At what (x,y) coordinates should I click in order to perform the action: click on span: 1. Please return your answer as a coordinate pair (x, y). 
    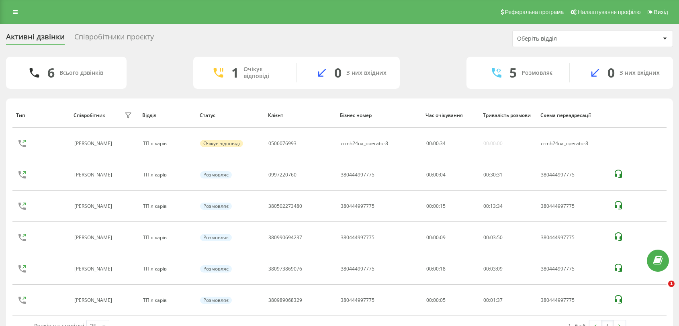
    Looking at the image, I should click on (671, 284).